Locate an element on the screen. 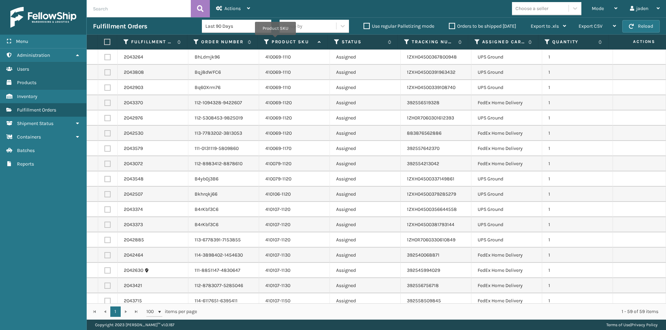 The height and width of the screenshot is (330, 666). a: 2042903 is located at coordinates (133, 88).